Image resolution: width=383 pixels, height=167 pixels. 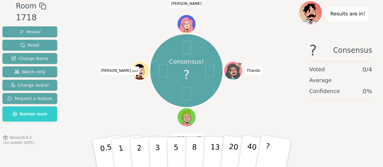 I want to click on span: Room, so click(x=26, y=6).